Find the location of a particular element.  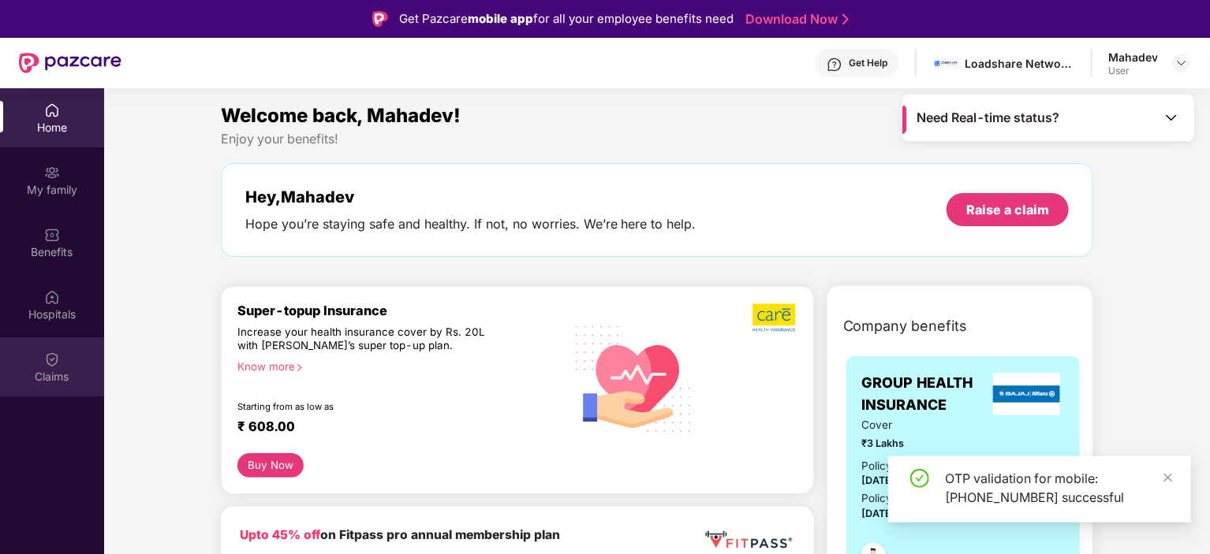

img: svg+xml;base64,PHN2ZyBpZD0iSG9zcGl0YWxzIiB4bWxucz0iaHR0cDovL3d3dy53My5vcmcvMjAwMC9zdmciIHdpZHRoPS... is located at coordinates (52, 297).